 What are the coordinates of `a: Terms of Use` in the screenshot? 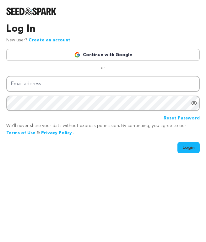 It's located at (21, 133).